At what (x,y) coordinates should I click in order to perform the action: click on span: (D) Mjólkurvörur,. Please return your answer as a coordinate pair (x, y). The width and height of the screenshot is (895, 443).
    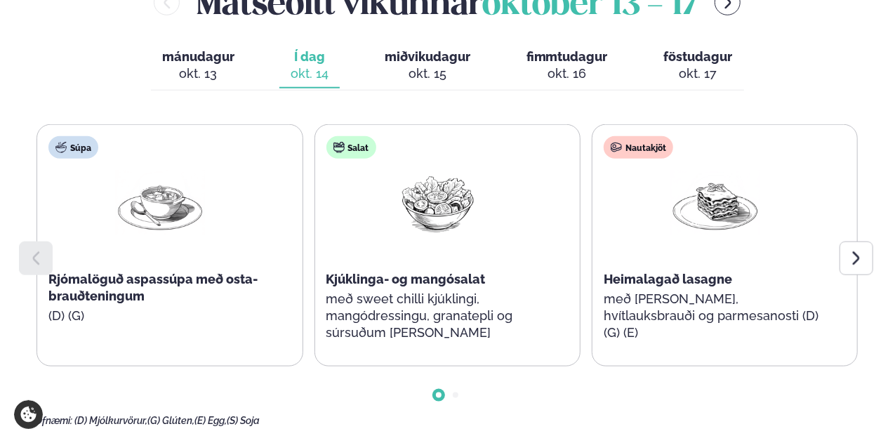
    Looking at the image, I should click on (111, 421).